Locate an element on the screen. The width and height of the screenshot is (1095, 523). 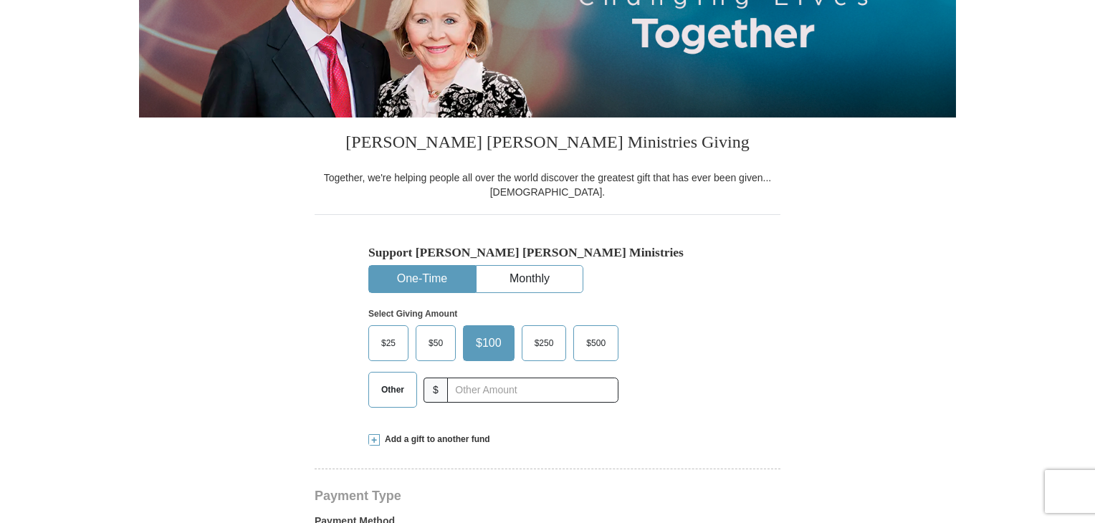
span: $25 is located at coordinates (388, 343).